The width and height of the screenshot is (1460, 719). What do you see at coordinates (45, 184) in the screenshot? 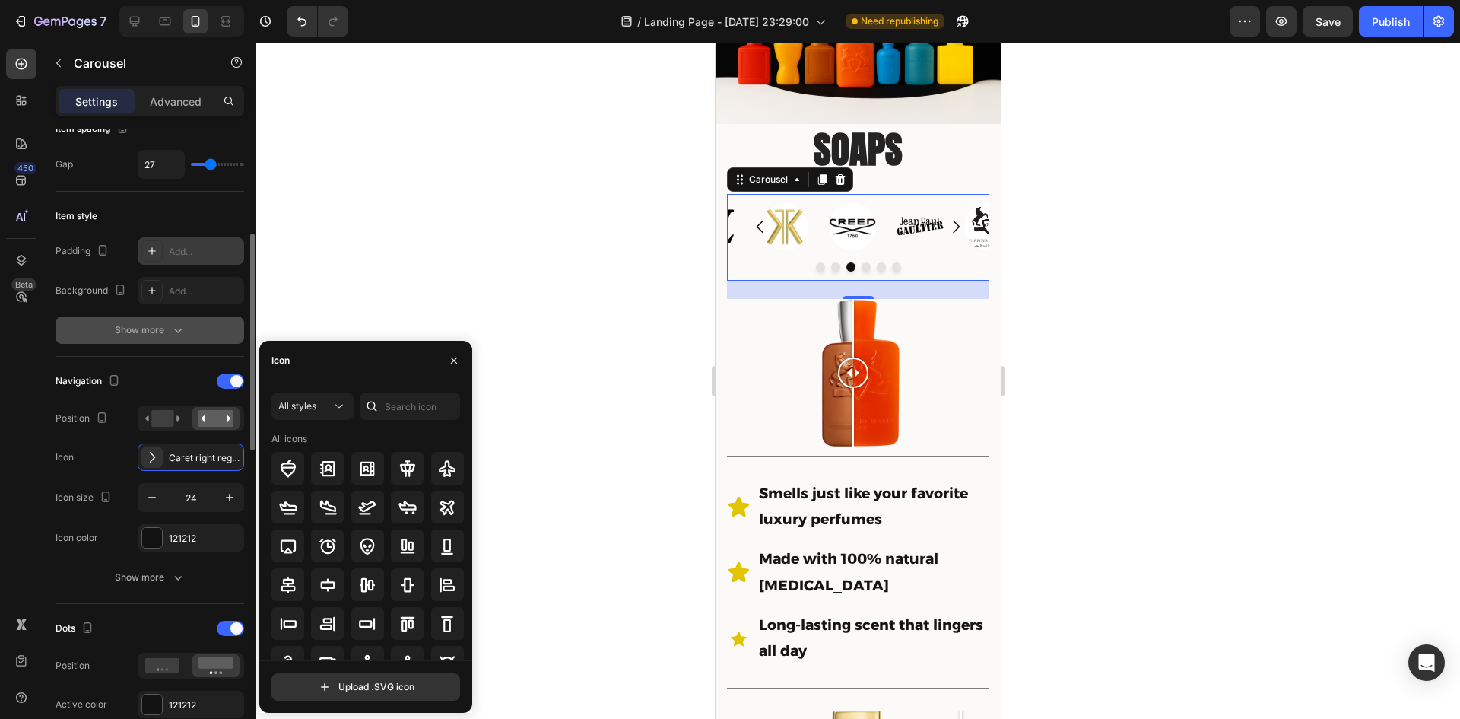
I see `button: Carousel Back Arrow` at bounding box center [45, 184].